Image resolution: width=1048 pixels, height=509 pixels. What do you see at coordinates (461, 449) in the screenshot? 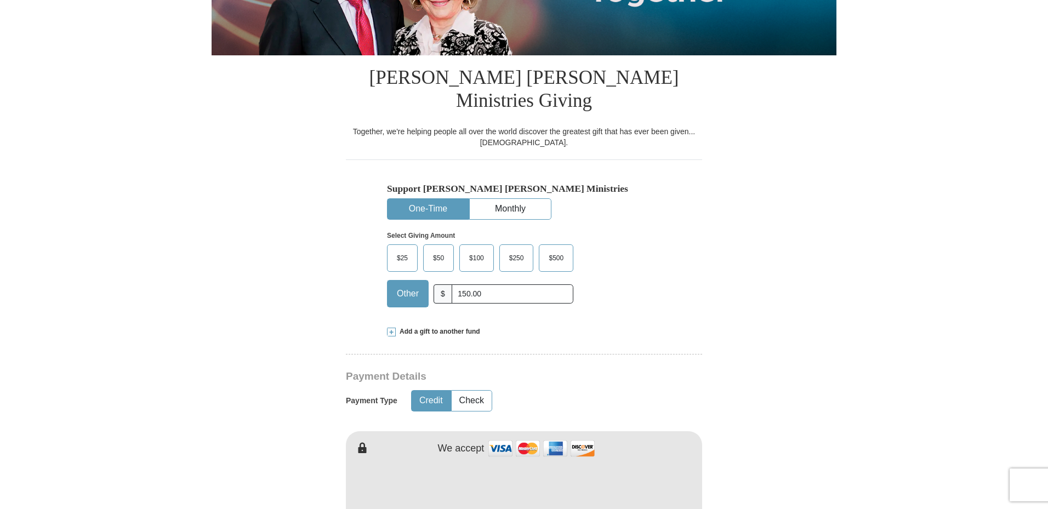
I see `h4: We accept` at bounding box center [461, 449].